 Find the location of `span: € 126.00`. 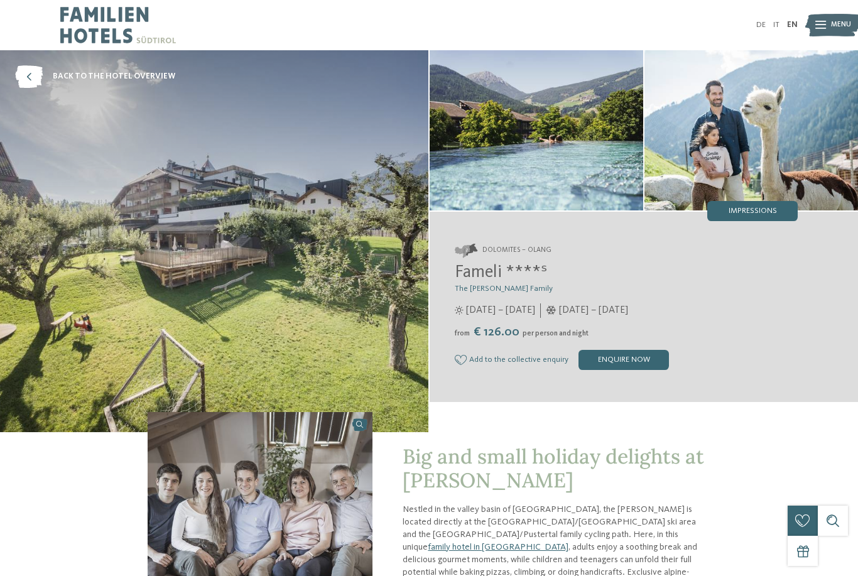

span: € 126.00 is located at coordinates (496, 332).